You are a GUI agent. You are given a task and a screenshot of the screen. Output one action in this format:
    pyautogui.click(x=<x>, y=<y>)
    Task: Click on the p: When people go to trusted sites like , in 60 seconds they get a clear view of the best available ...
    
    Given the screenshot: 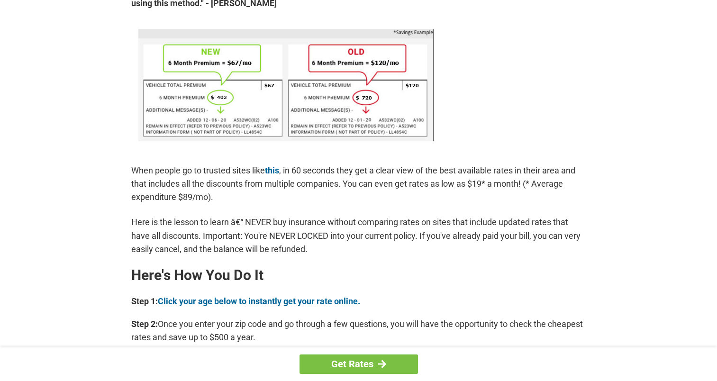 What is the action you would take?
    pyautogui.click(x=359, y=184)
    